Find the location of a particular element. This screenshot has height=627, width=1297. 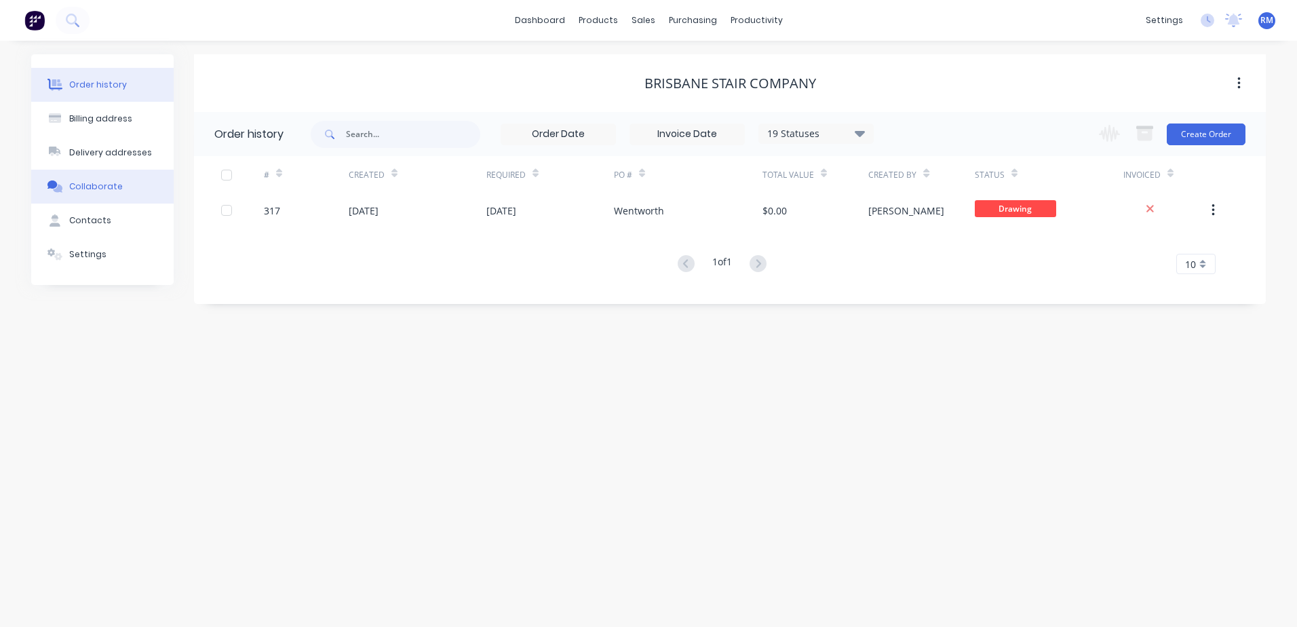

div: sales is located at coordinates (643, 20).